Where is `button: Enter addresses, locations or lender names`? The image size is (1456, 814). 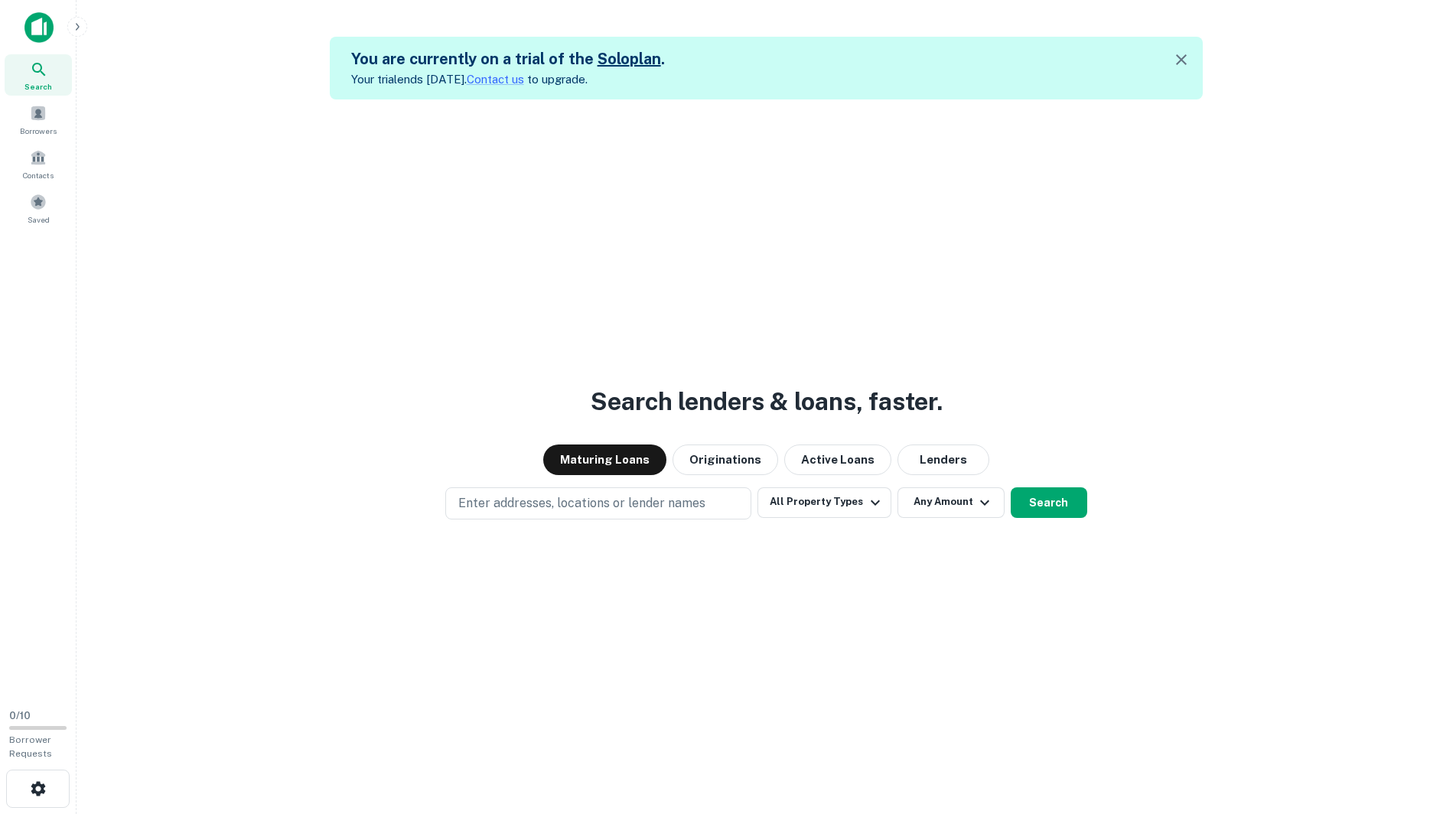 button: Enter addresses, locations or lender names is located at coordinates (598, 503).